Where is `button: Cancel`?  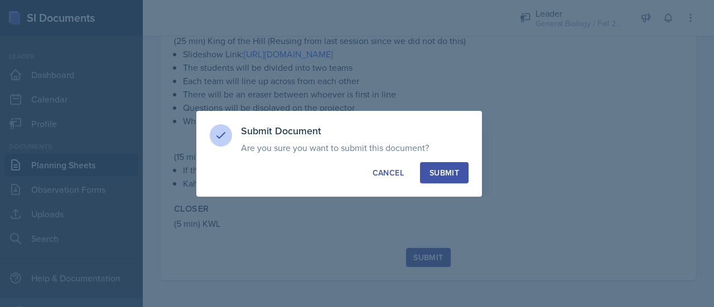
button: Cancel is located at coordinates (388, 173).